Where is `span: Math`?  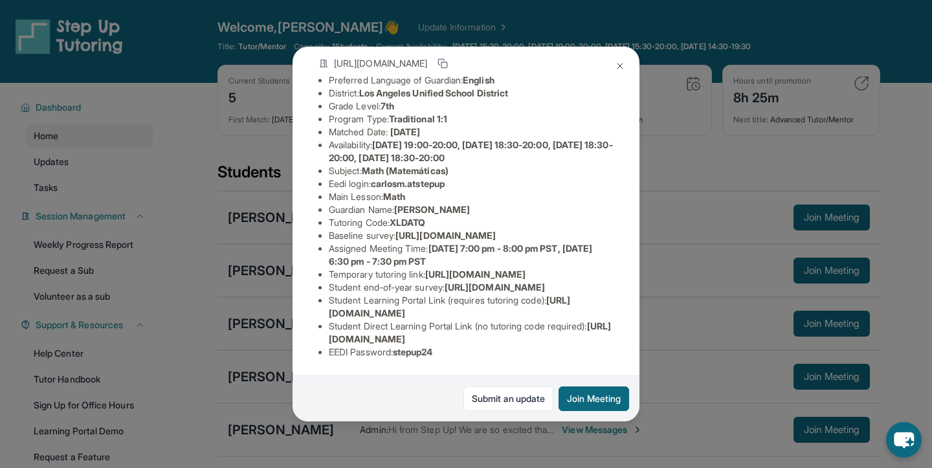
span: Math is located at coordinates (394, 196).